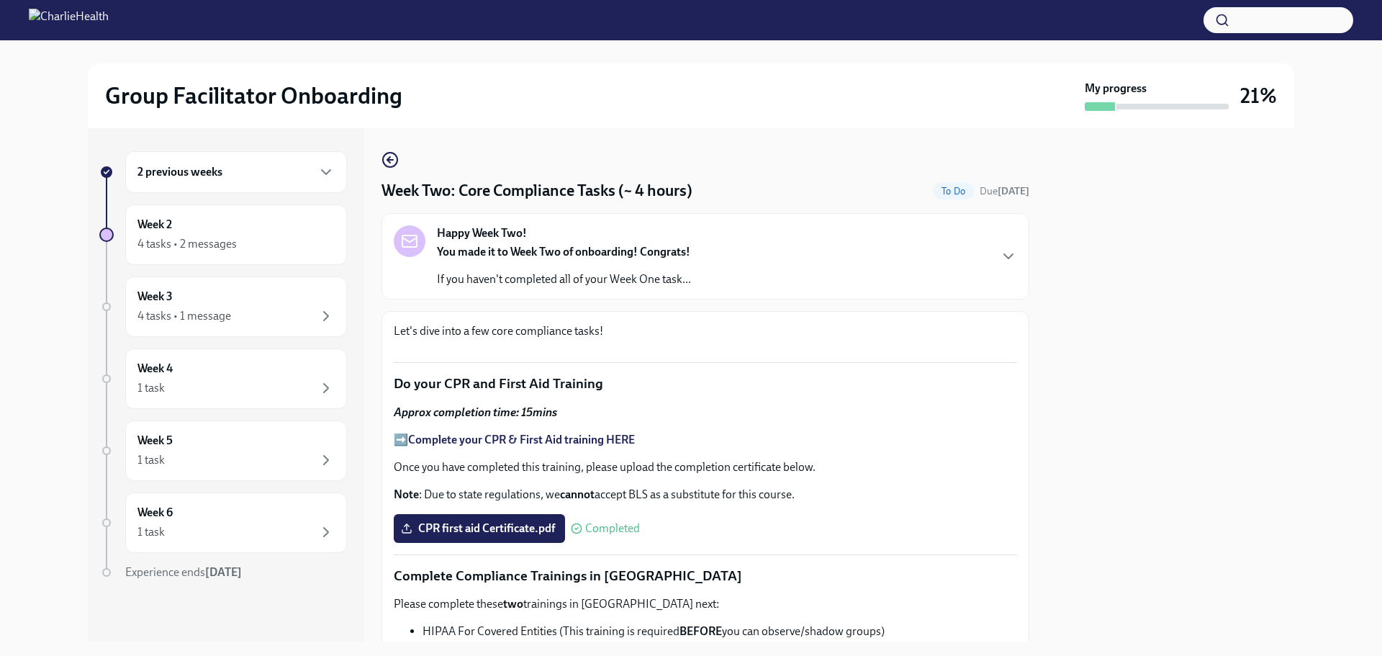 The width and height of the screenshot is (1382, 656). I want to click on h6: Week 6, so click(155, 513).